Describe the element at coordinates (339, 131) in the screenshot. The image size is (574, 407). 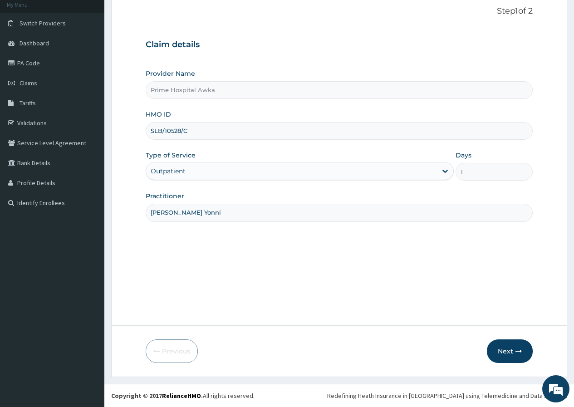
I see `input: Enter HMO ID` at that location.